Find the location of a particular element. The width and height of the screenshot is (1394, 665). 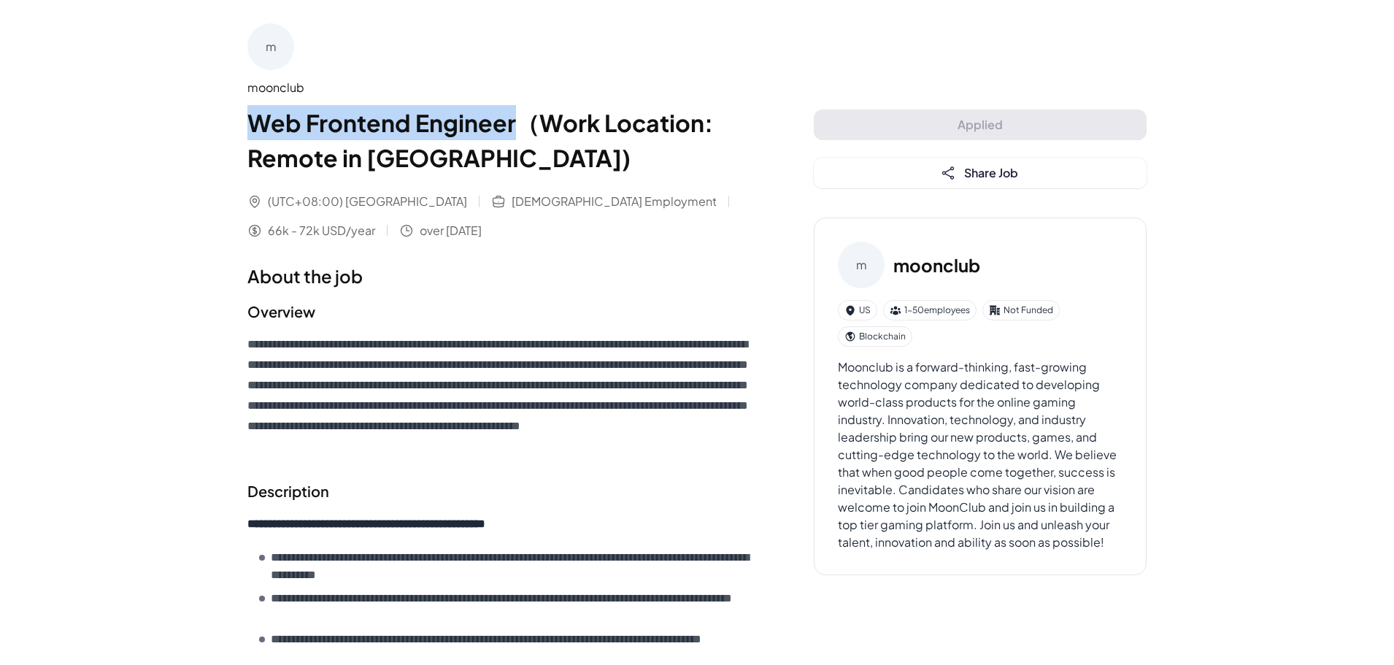

div: Not Funded is located at coordinates (1021, 310).